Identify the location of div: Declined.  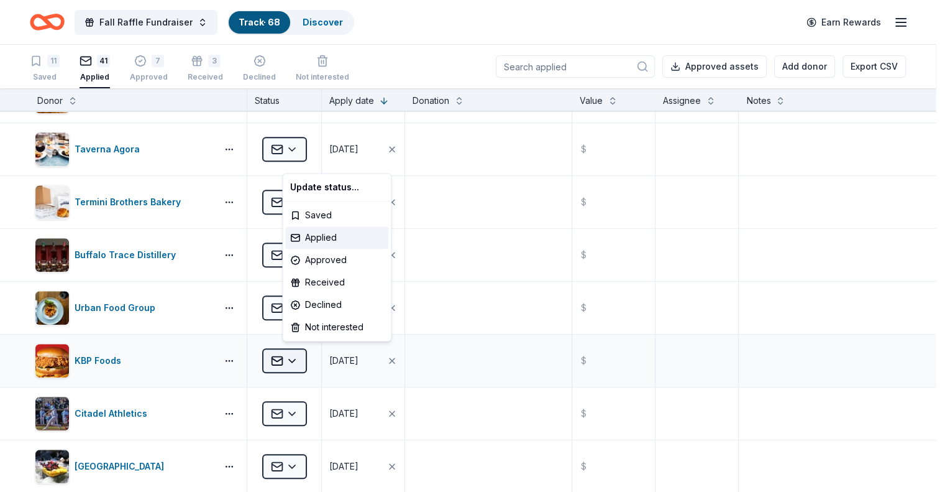
(337, 305).